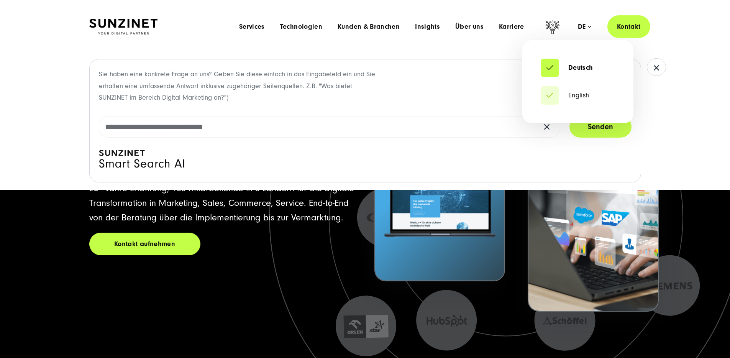 The image size is (730, 358). I want to click on a: English, so click(565, 95).